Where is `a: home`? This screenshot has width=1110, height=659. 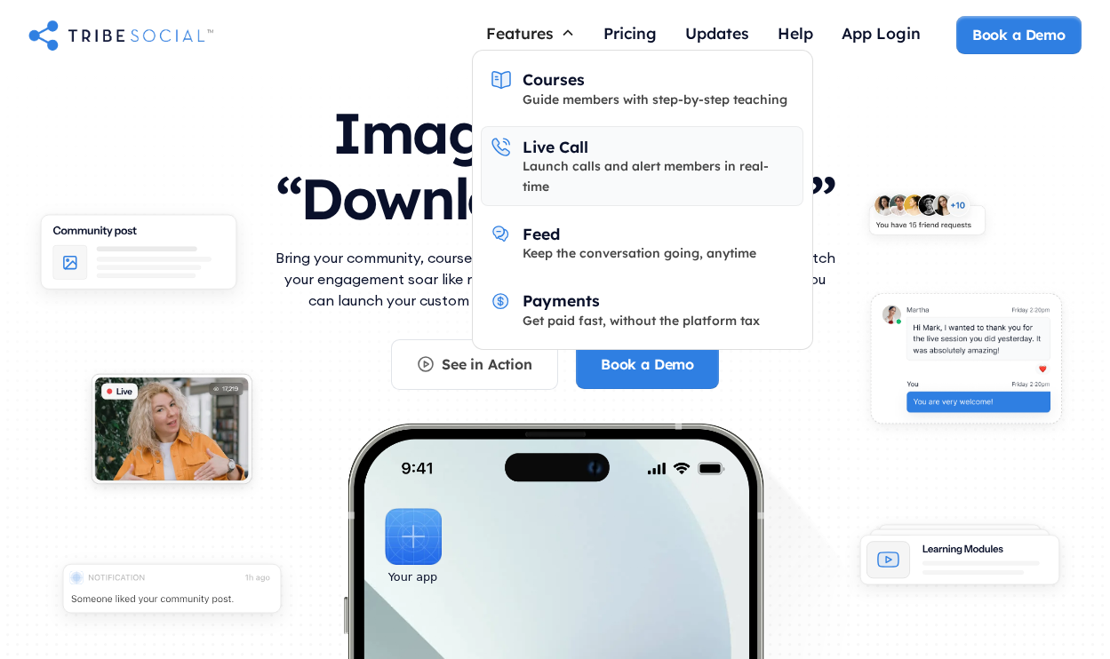 a: home is located at coordinates (121, 35).